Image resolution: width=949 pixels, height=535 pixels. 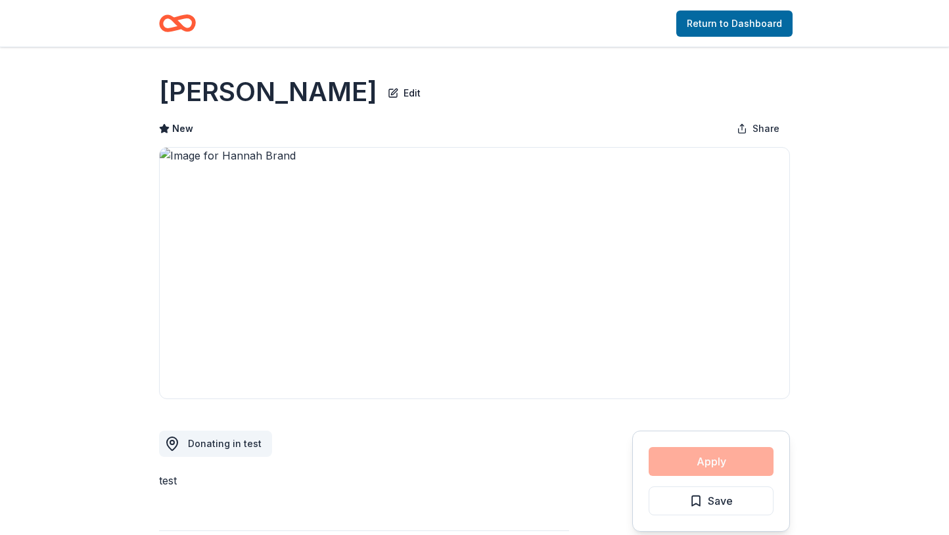 What do you see at coordinates (765, 129) in the screenshot?
I see `span: Share` at bounding box center [765, 129].